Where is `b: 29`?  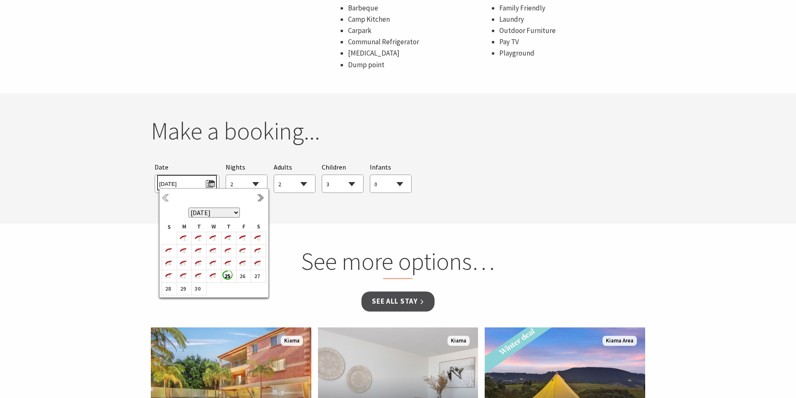
b: 29 is located at coordinates (183, 289).